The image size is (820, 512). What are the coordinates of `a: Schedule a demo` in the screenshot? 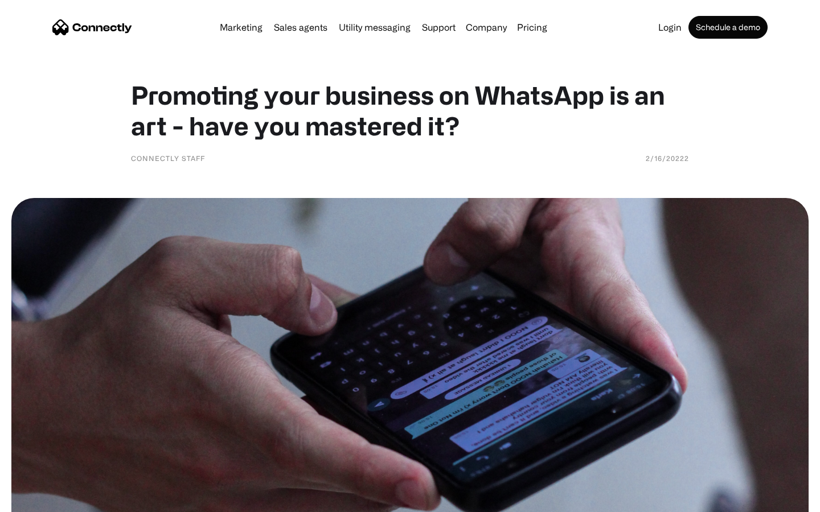 It's located at (728, 27).